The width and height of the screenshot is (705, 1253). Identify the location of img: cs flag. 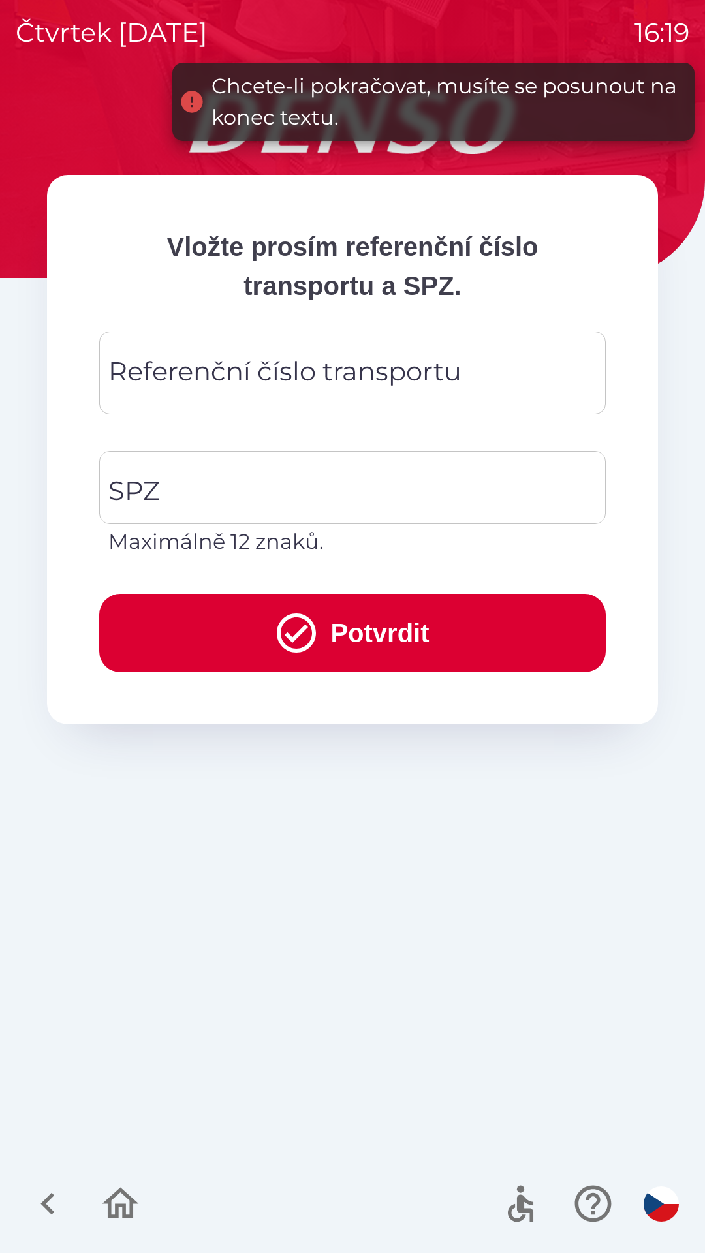
(661, 1204).